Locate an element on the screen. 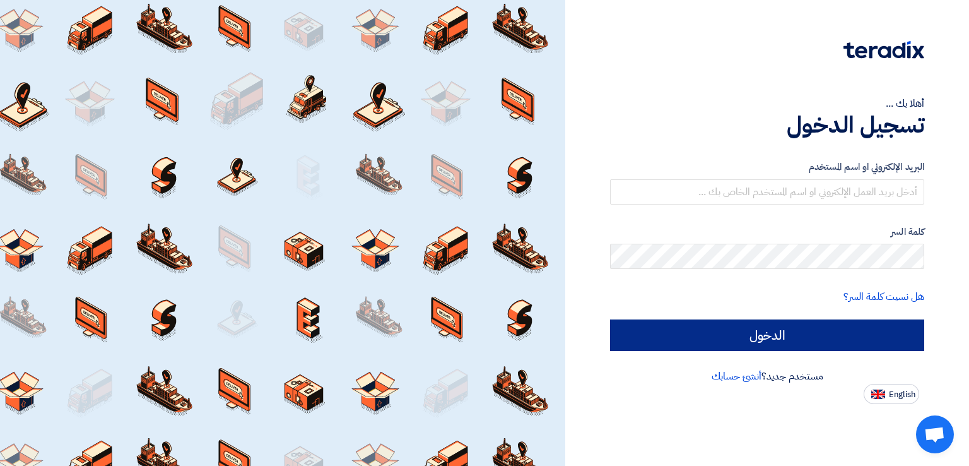 The image size is (969, 466). button: English is located at coordinates (891, 394).